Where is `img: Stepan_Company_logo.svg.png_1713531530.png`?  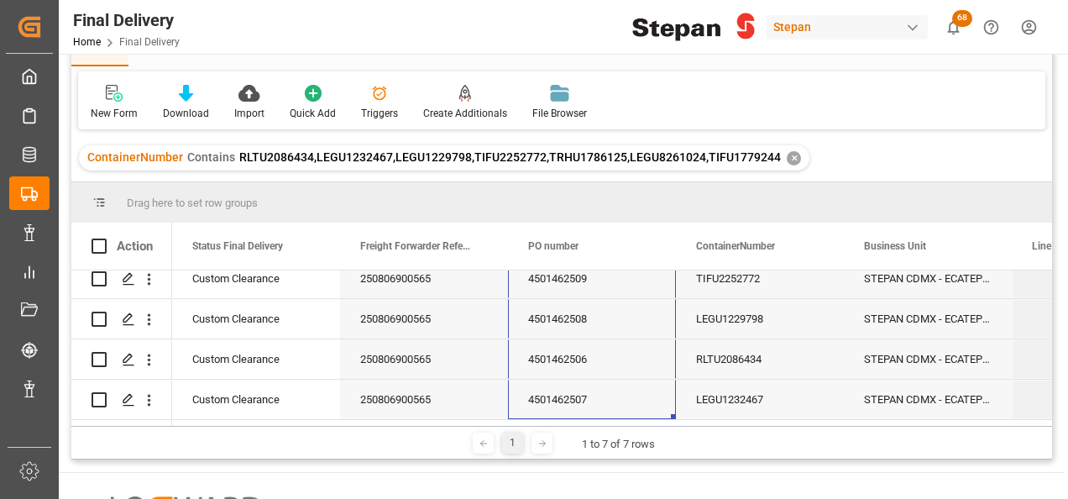 img: Stepan_Company_logo.svg.png_1713531530.png is located at coordinates (693, 27).